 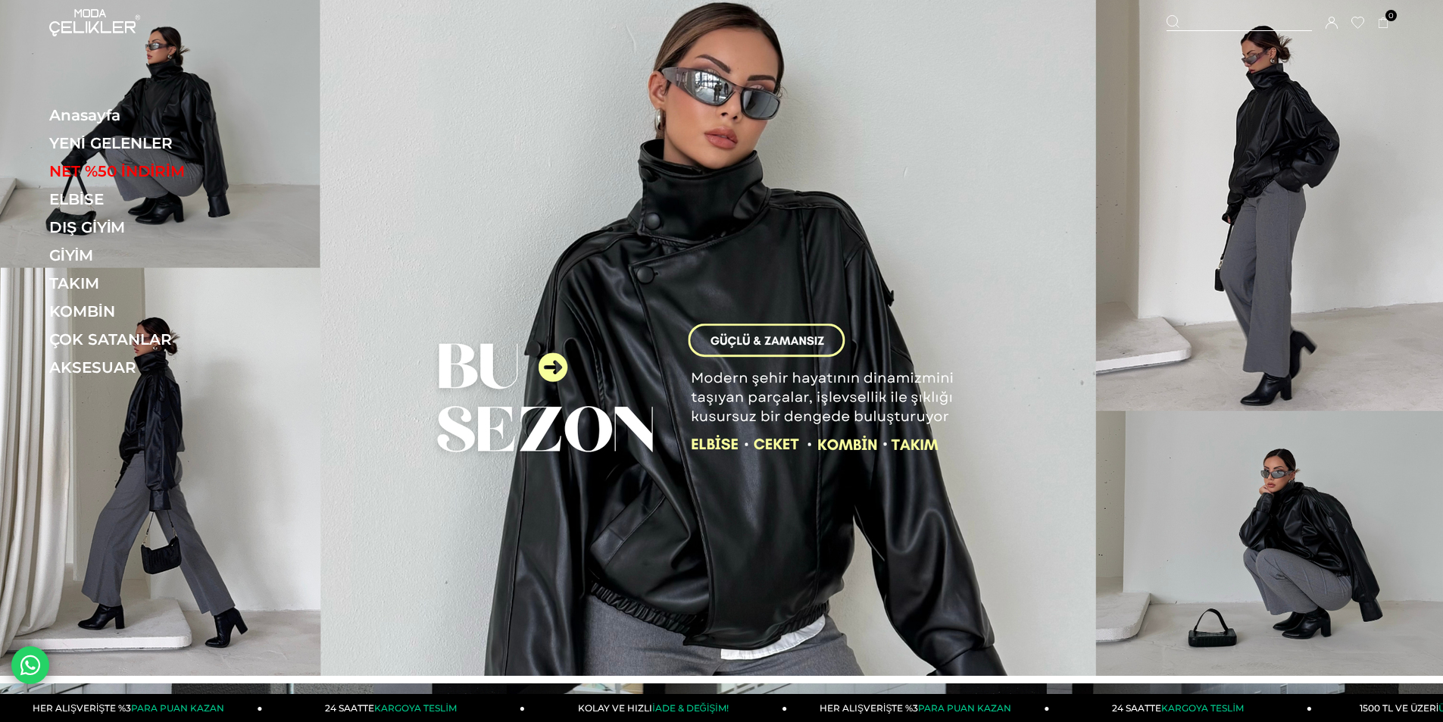 I want to click on a: DIŞ GİYİM, so click(x=153, y=227).